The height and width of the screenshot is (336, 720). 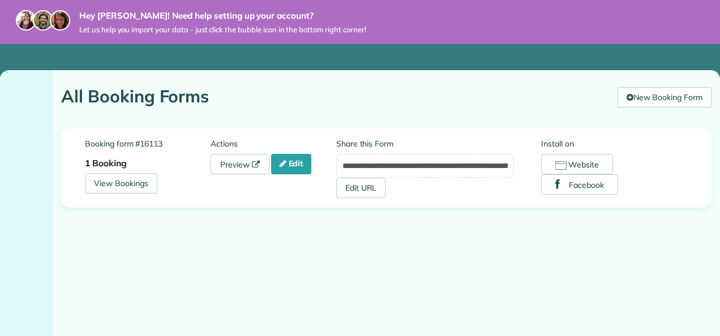 I want to click on img: michelle-19f622bdf1676172e81f8f8fba1fb50e276960ebfe0243fe18214015130c80e4.jpg, so click(x=60, y=20).